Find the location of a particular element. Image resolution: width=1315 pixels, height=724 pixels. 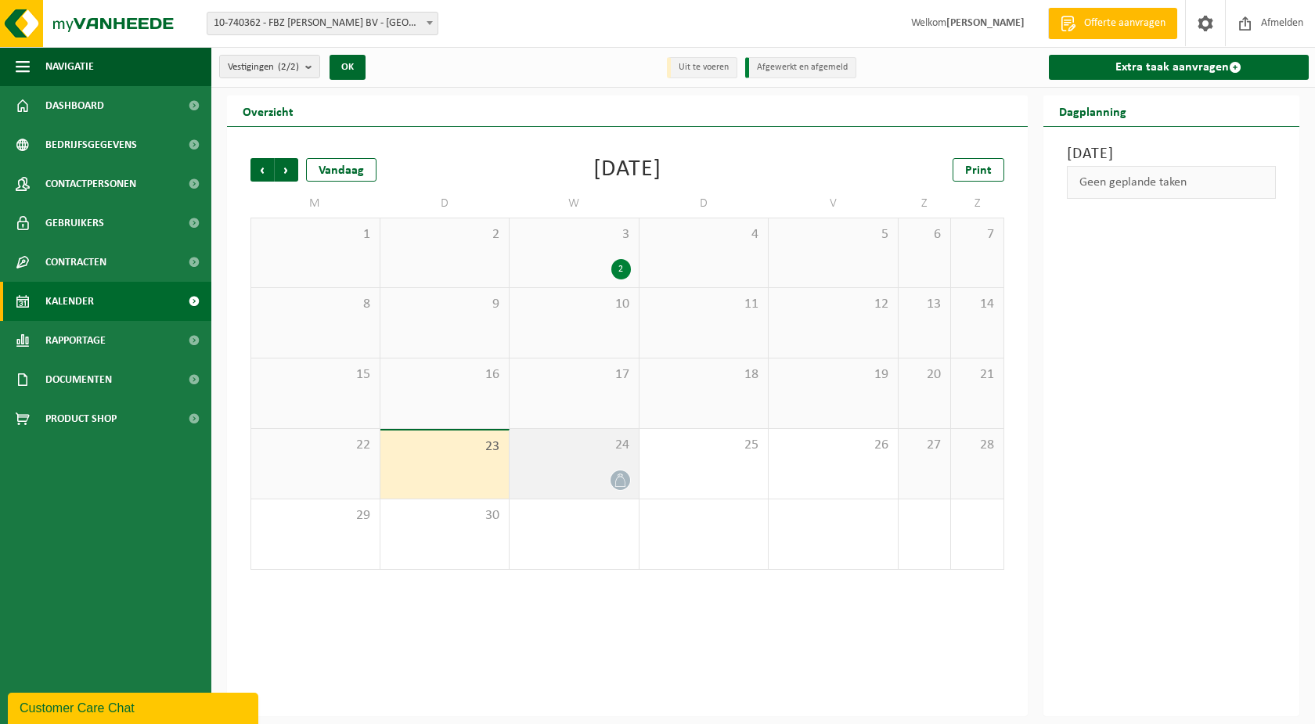

td: W is located at coordinates (575, 204).